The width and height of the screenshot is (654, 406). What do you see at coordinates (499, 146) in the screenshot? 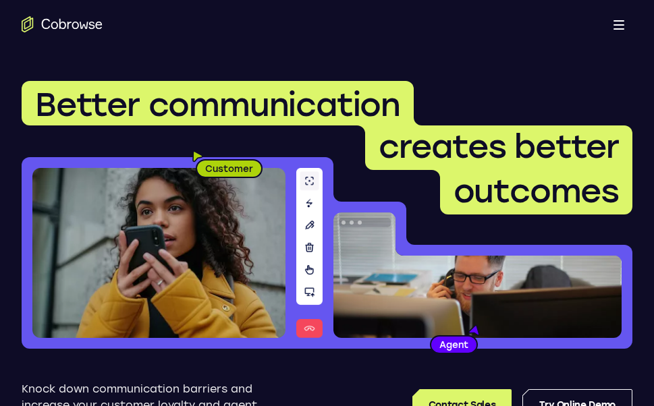
I see `span: creates better` at bounding box center [499, 146].